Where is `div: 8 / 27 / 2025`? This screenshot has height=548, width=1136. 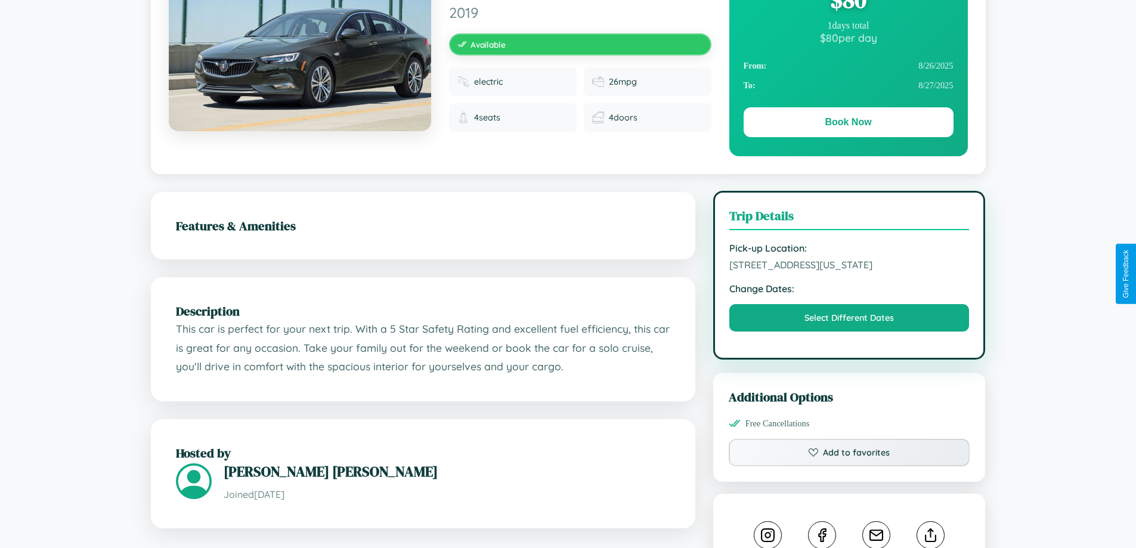
div: 8 / 27 / 2025 is located at coordinates (848, 85).